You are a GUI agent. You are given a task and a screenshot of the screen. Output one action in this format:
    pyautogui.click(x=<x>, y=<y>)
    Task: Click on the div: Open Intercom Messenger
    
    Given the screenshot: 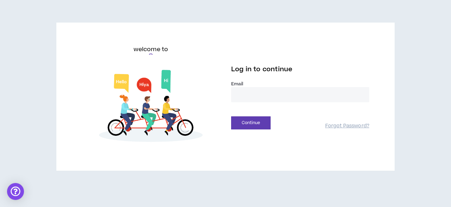 What is the action you would take?
    pyautogui.click(x=16, y=191)
    